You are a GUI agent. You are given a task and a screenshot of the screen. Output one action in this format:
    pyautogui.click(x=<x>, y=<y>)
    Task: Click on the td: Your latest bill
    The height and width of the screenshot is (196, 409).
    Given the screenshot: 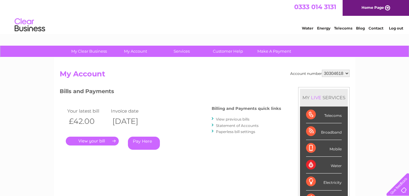 What is the action you would take?
    pyautogui.click(x=88, y=111)
    